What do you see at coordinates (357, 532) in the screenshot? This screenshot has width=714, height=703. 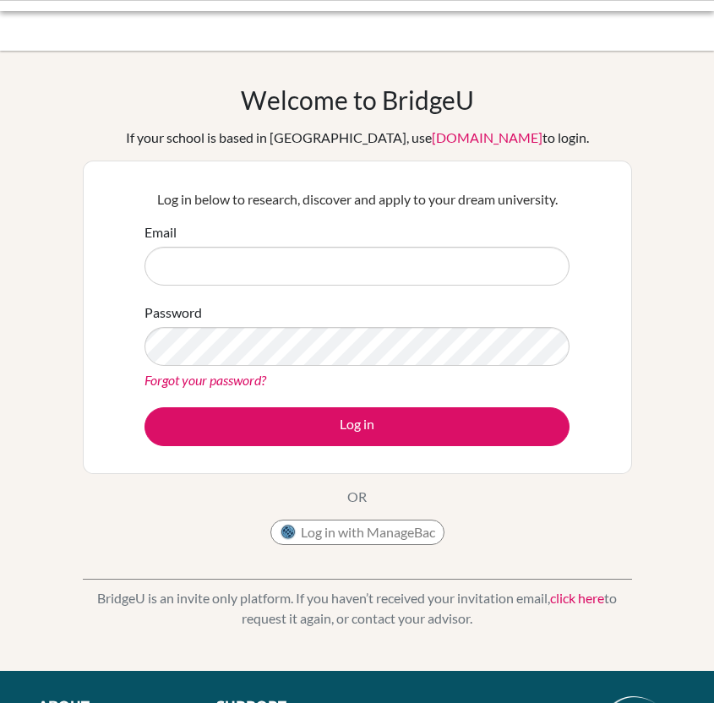 I see `button: Log in with ManageBac` at bounding box center [357, 532].